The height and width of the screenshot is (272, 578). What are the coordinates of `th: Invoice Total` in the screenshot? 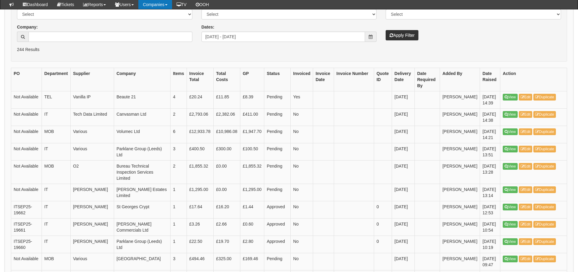 It's located at (200, 79).